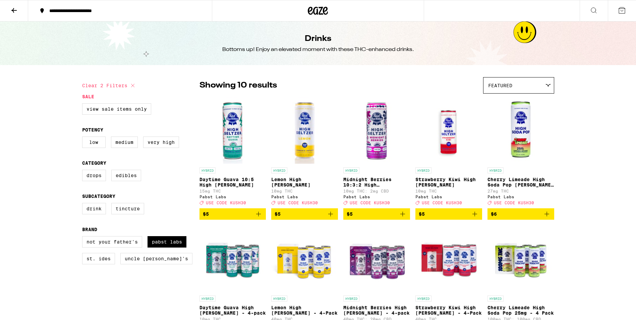  I want to click on a: Open page for Strawberry Kiwi High Seltzer from Pabst Labs, so click(448, 152).